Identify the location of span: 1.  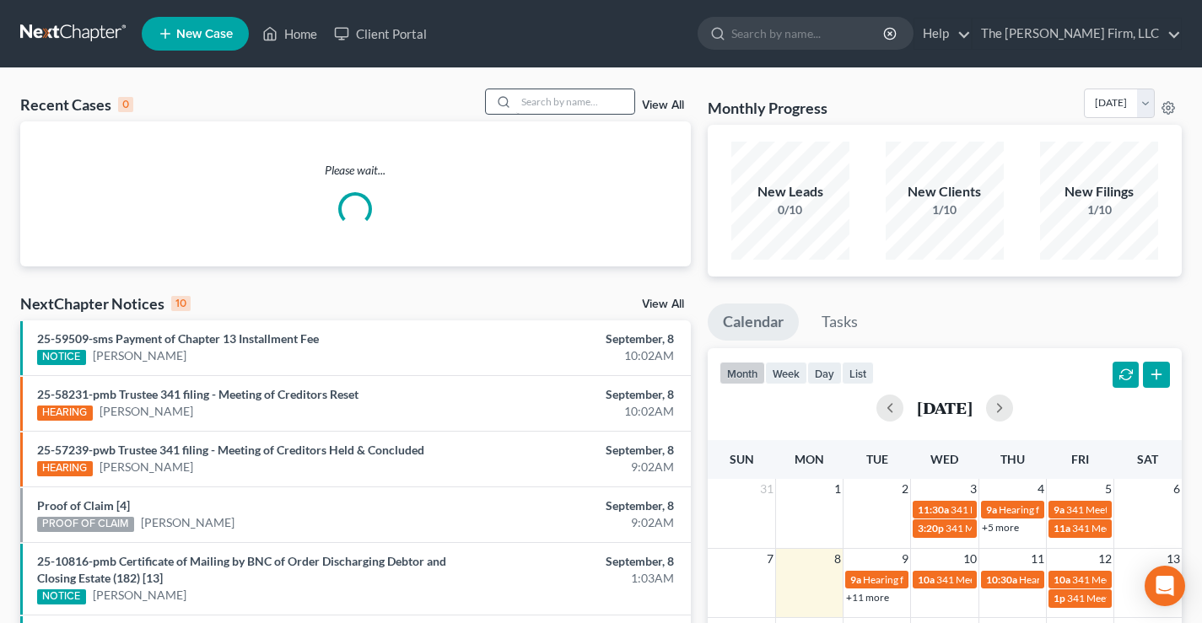
(837, 489).